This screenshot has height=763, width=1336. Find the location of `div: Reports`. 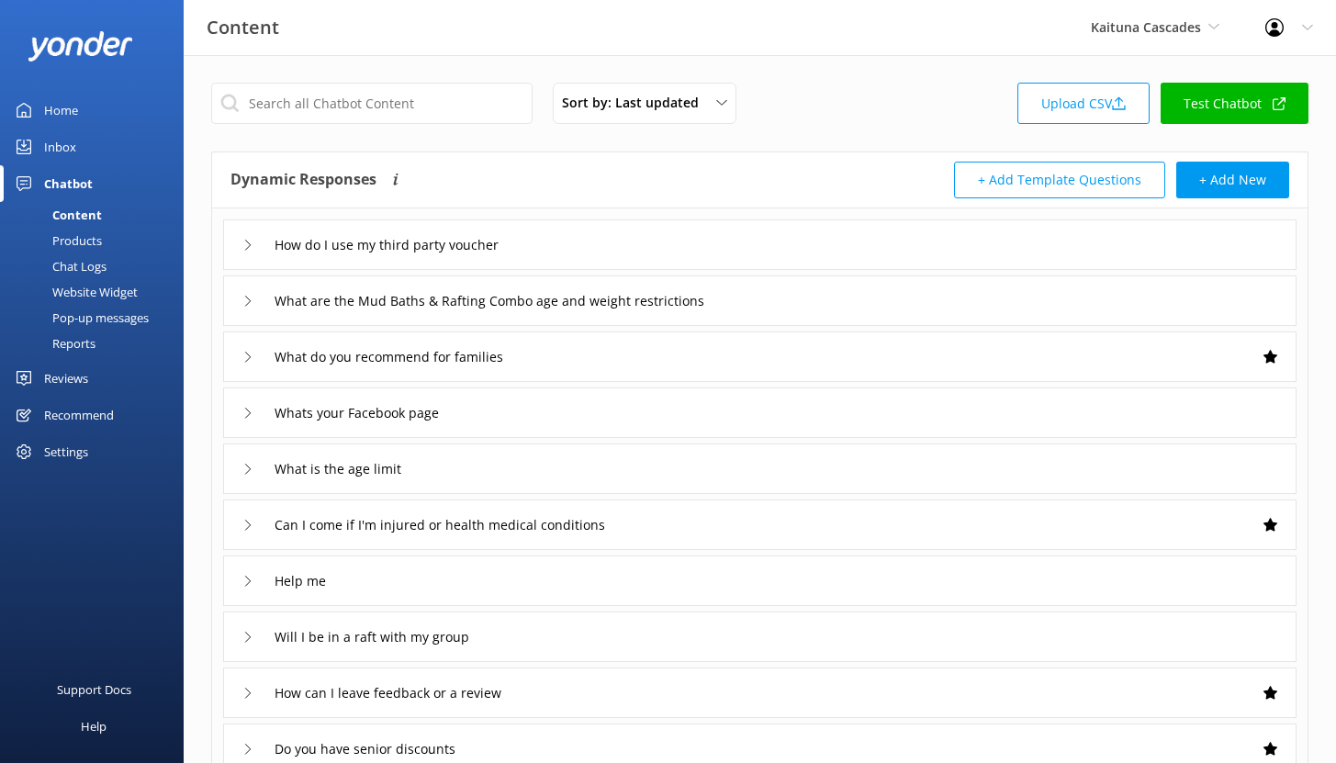

div: Reports is located at coordinates (53, 343).